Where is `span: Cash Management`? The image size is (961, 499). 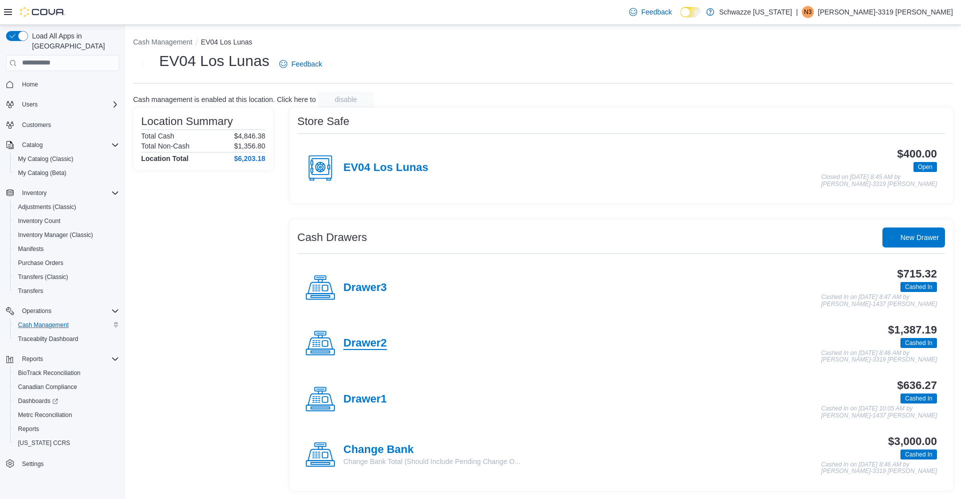
span: Cash Management is located at coordinates (43, 325).